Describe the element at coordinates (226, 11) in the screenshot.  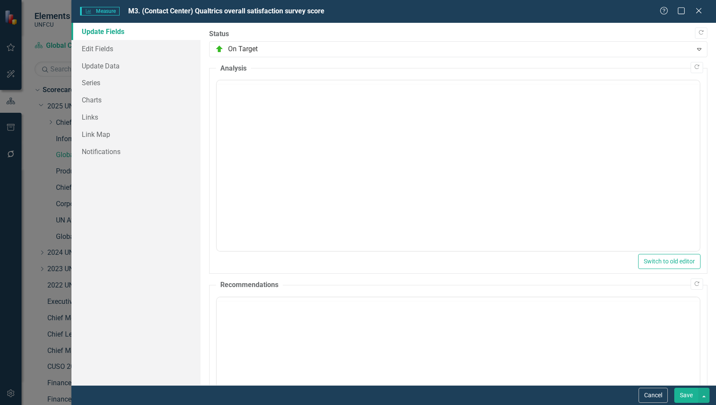
I see `span: M3. (Contact Center) Qualtrics overall satisfaction survey score` at that location.